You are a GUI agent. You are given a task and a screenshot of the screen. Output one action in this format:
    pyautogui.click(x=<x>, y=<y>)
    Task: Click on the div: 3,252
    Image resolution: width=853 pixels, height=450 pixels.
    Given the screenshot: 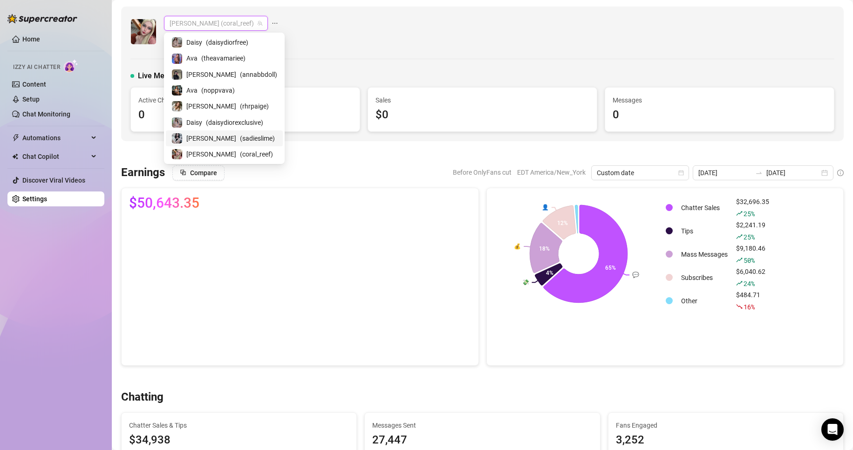 What is the action you would take?
    pyautogui.click(x=726, y=440)
    